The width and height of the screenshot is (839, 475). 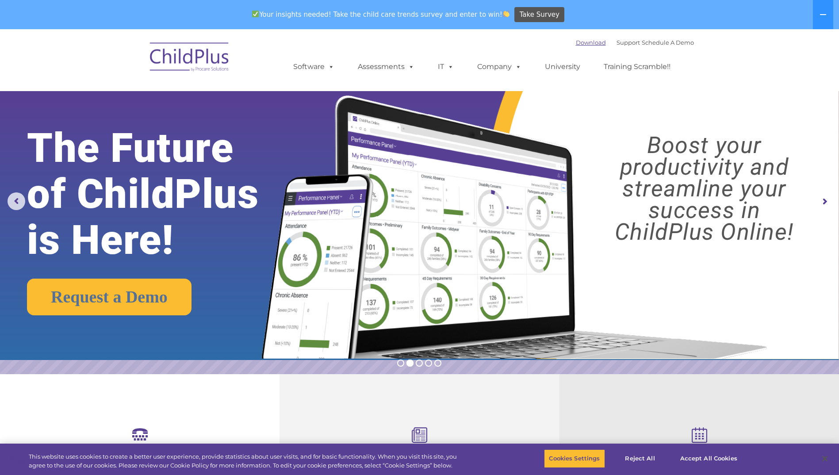 I want to click on a: Request a Demo, so click(x=109, y=297).